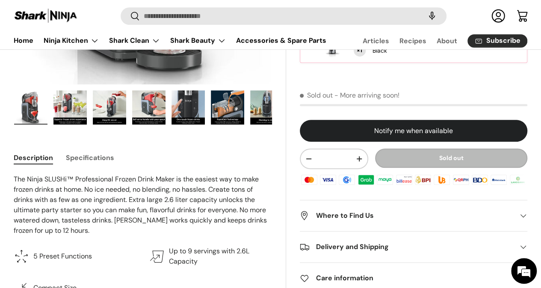  Describe the element at coordinates (62, 256) in the screenshot. I see `p: 5 Preset Functions` at that location.